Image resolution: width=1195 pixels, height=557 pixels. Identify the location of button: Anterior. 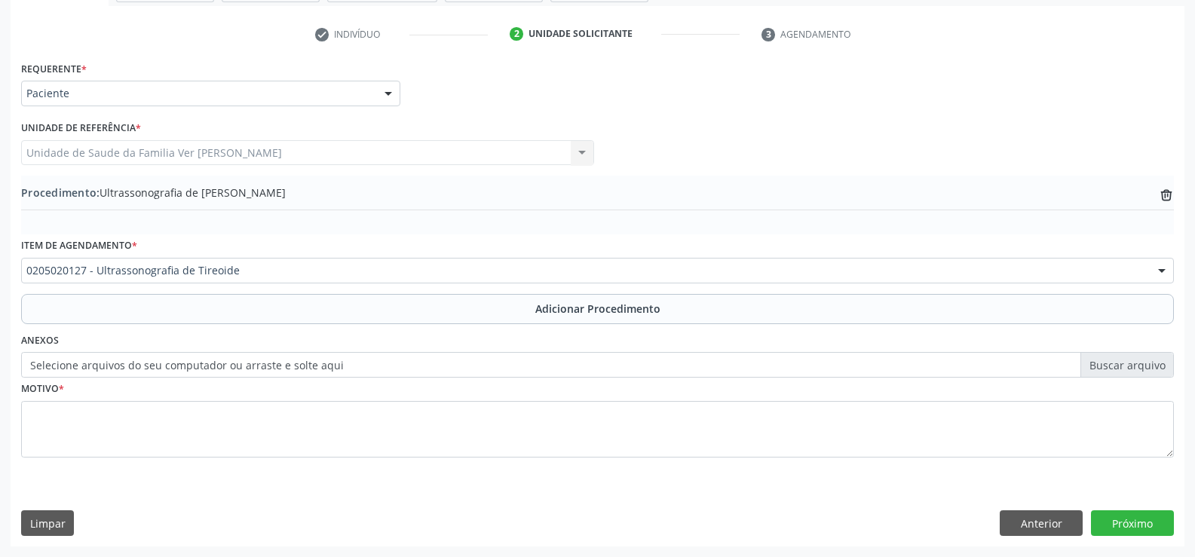
(1041, 523).